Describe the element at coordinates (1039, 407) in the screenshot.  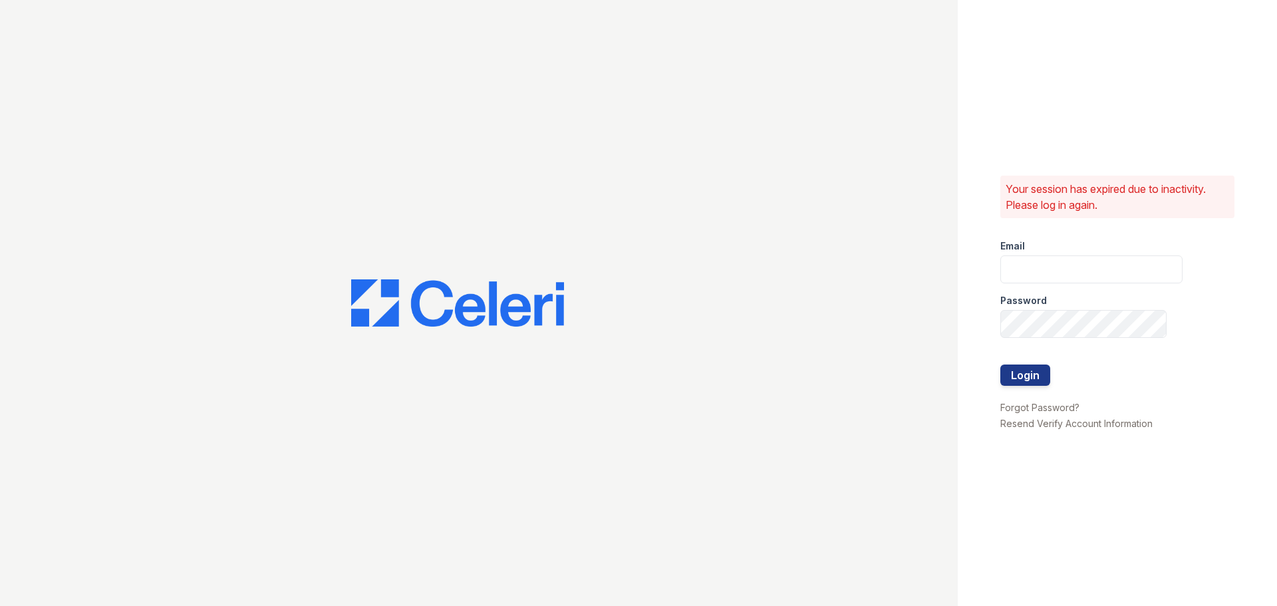
I see `a: Forgot Password?` at that location.